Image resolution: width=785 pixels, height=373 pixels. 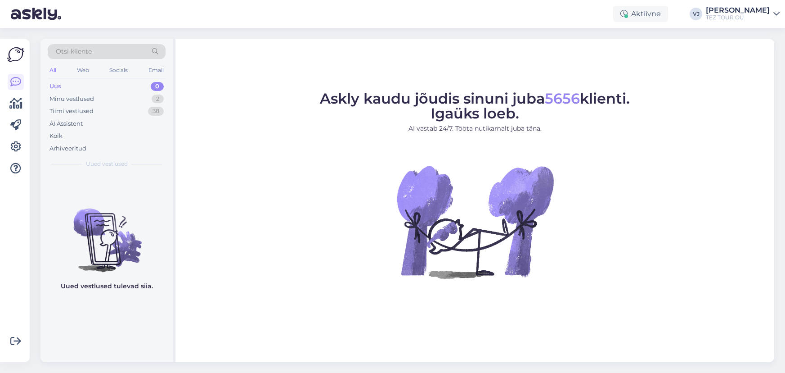 What do you see at coordinates (157, 86) in the screenshot?
I see `div: 0` at bounding box center [157, 86].